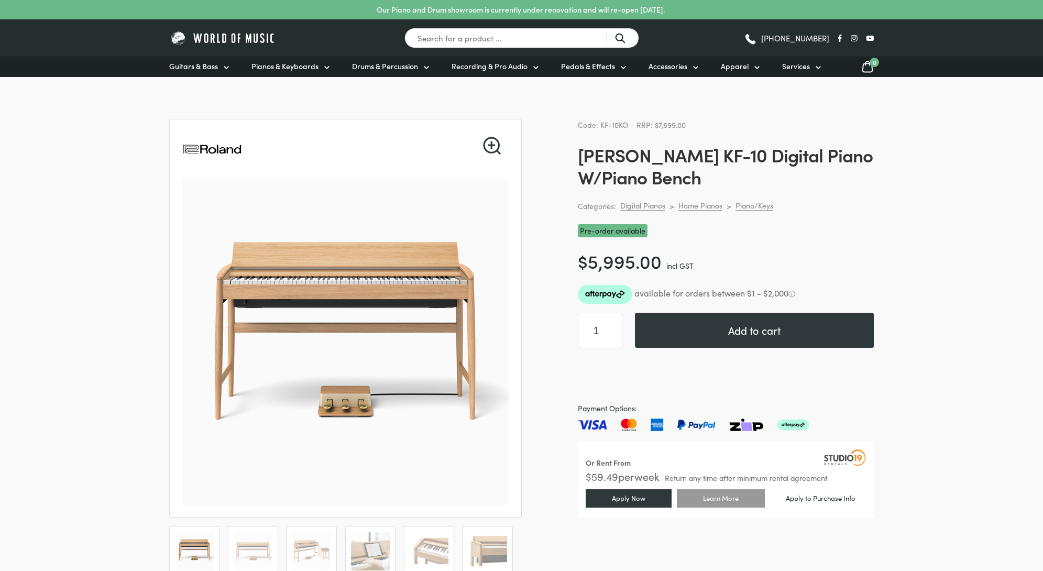 This screenshot has height=571, width=1043. Describe the element at coordinates (492, 146) in the screenshot. I see `a: View full-screen image gallery` at that location.